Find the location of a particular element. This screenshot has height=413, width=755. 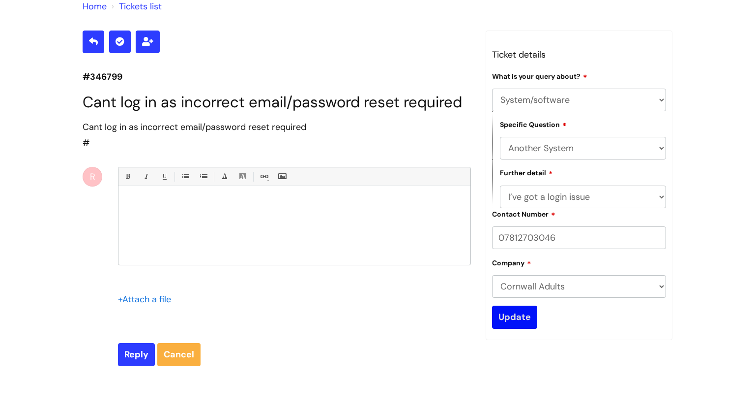

input: Reply is located at coordinates (136, 354).